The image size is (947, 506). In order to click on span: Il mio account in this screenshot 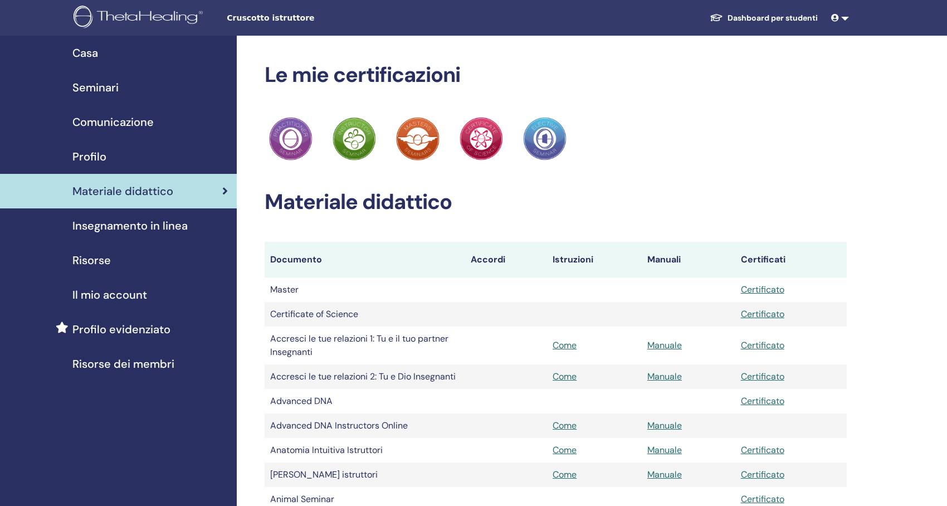, I will do `click(110, 295)`.